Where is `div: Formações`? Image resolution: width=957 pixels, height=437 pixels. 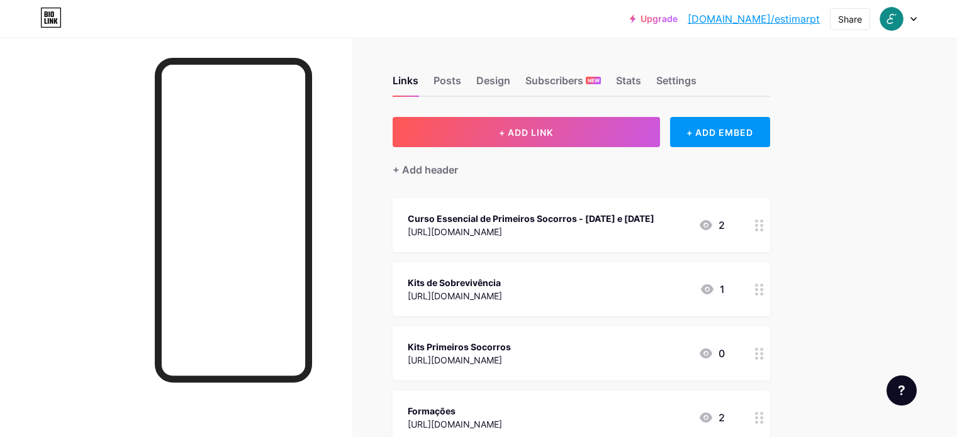 div: Formações is located at coordinates (455, 411).